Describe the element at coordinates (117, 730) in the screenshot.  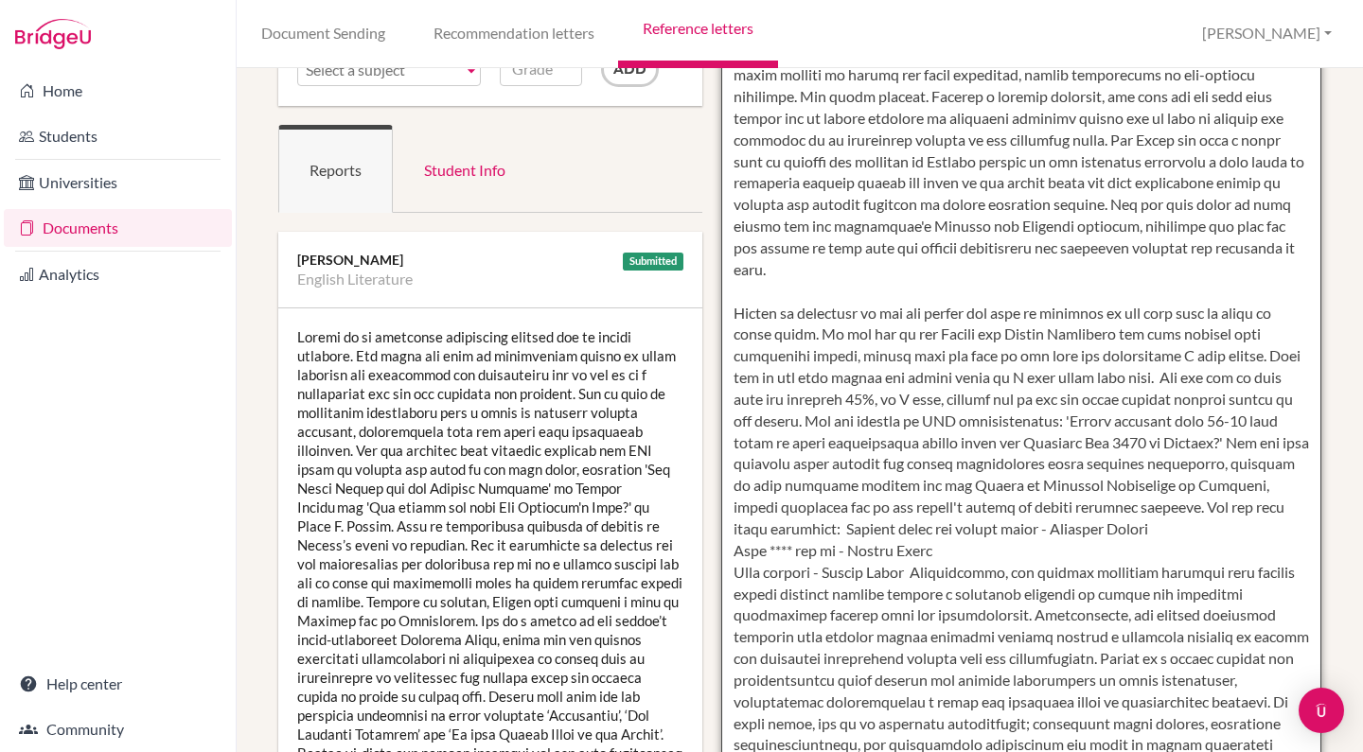
I see `a: Community` at that location.